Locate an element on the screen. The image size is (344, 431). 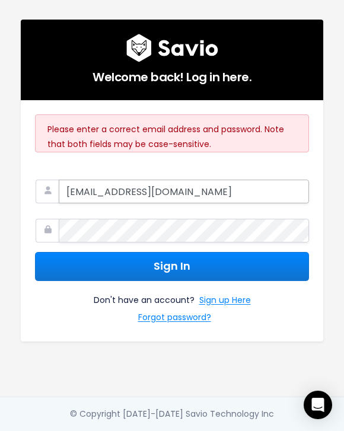
div: Don't have an account? is located at coordinates (172, 304).